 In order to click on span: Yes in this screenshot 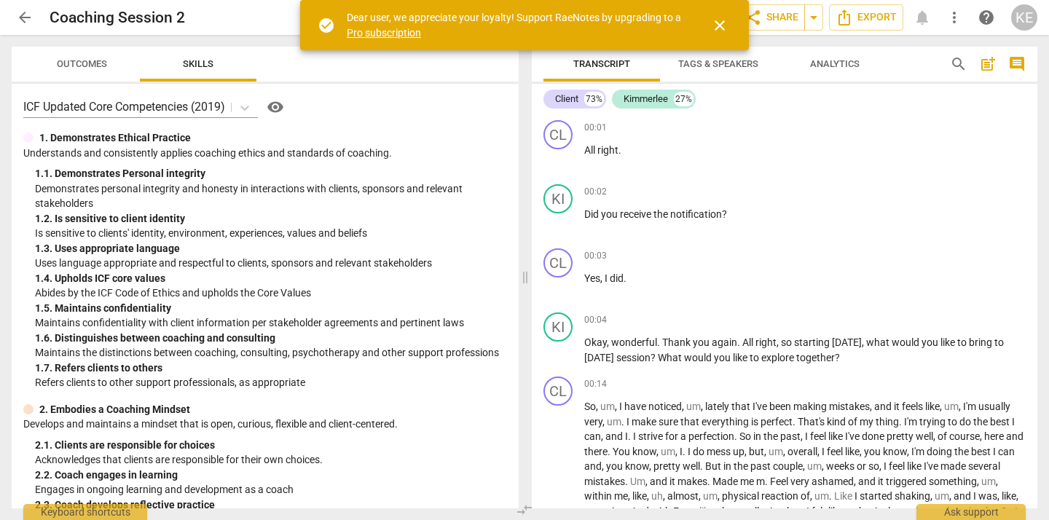, I will do `click(592, 278)`.